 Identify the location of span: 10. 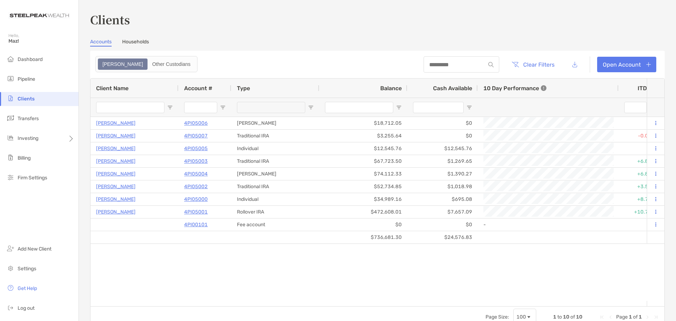
(579, 317).